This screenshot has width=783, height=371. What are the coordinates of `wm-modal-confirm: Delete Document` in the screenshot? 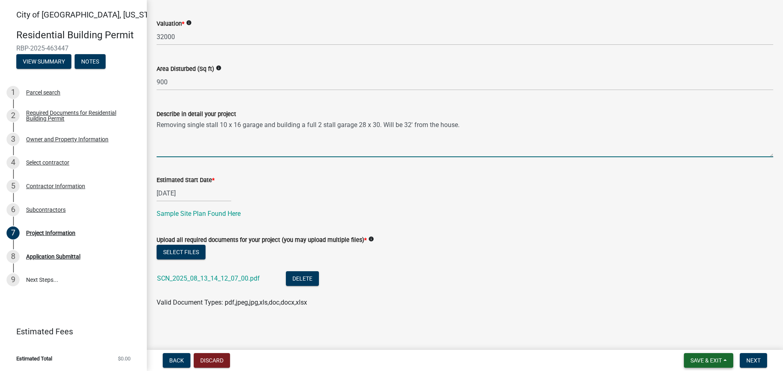 It's located at (302, 279).